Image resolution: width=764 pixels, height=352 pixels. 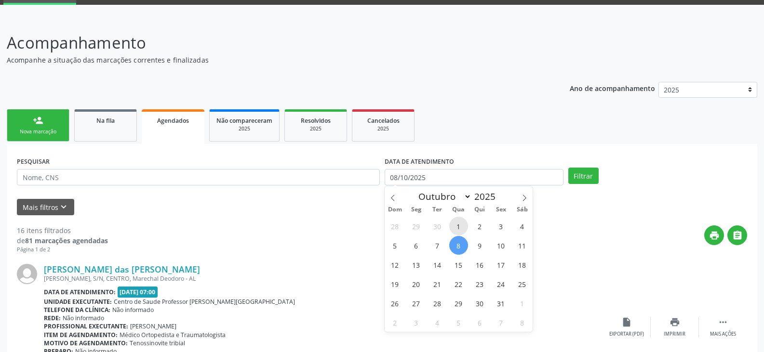 I want to click on span: Outubro 25, 2025, so click(x=522, y=284).